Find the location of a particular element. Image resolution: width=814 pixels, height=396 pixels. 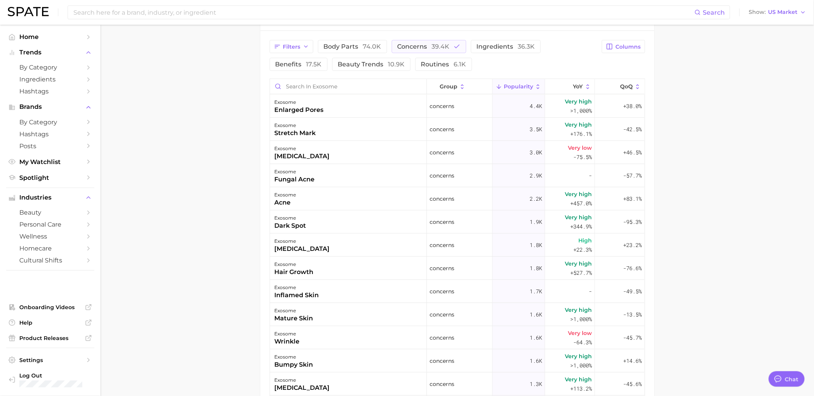

div: mature skin is located at coordinates (294, 319).